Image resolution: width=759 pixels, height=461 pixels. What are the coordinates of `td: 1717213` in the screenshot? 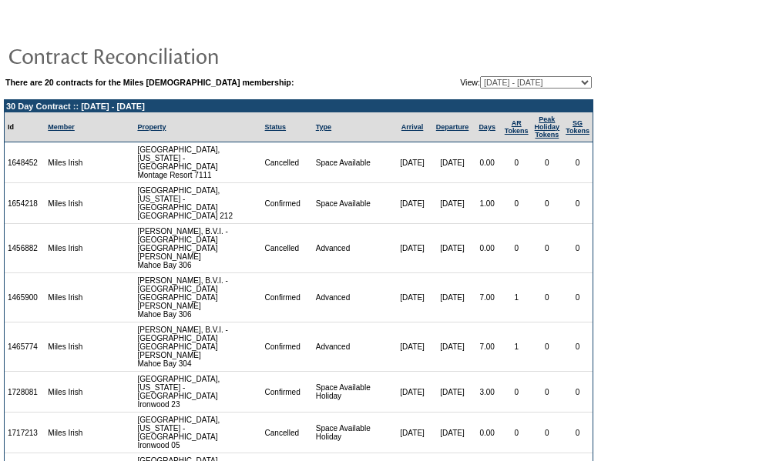 It's located at (25, 433).